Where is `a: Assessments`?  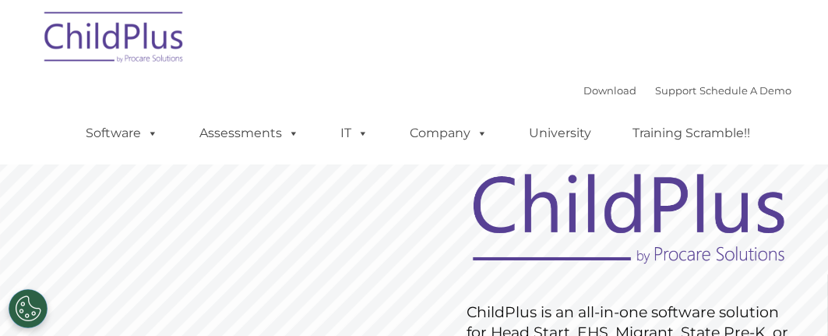
a: Assessments is located at coordinates (250, 133).